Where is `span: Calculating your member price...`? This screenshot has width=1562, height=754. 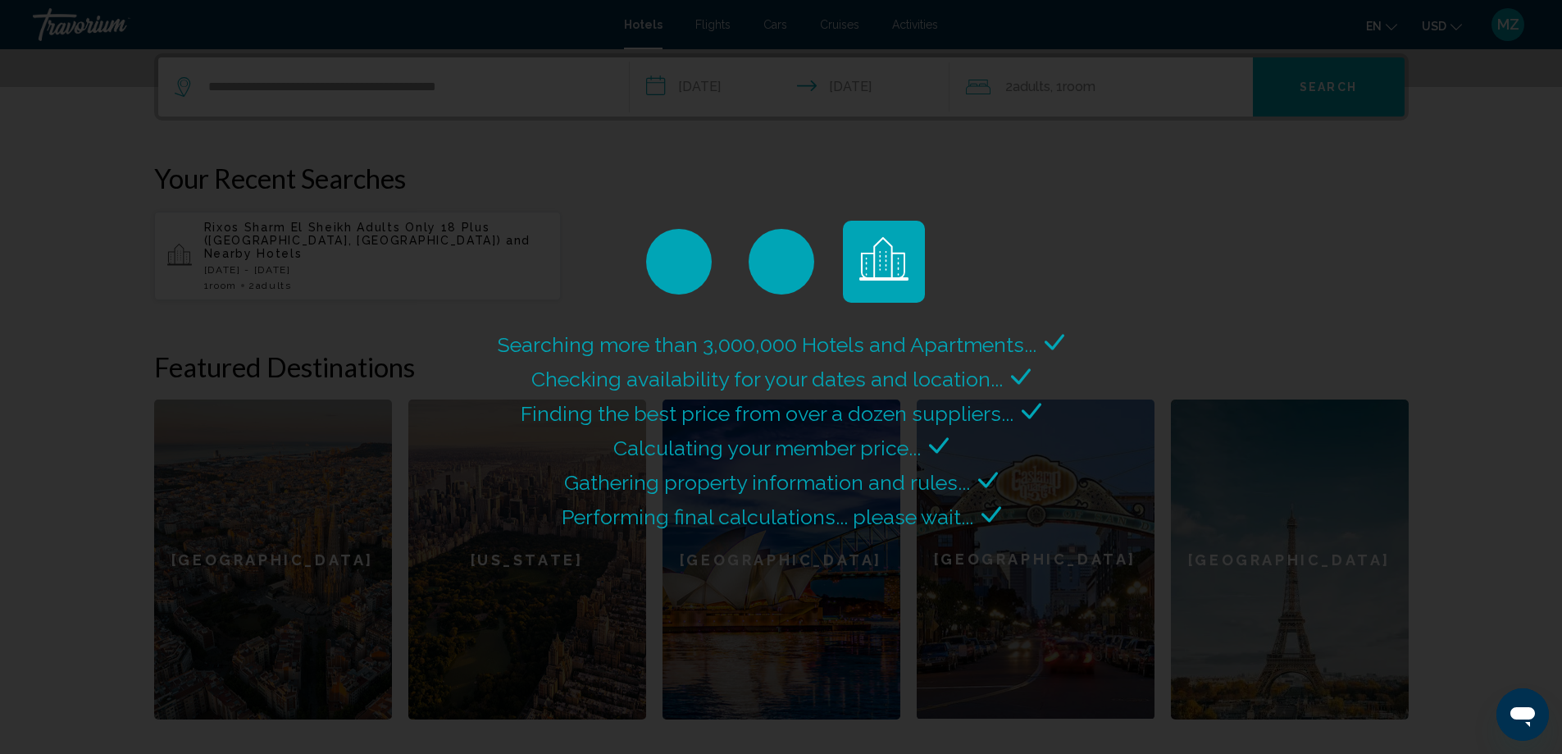 span: Calculating your member price... is located at coordinates (767, 448).